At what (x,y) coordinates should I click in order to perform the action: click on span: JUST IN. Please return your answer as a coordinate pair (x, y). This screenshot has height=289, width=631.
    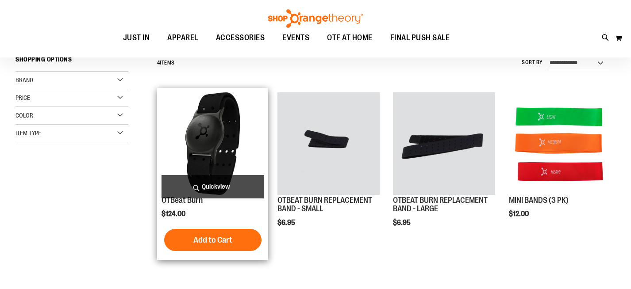
    Looking at the image, I should click on (136, 38).